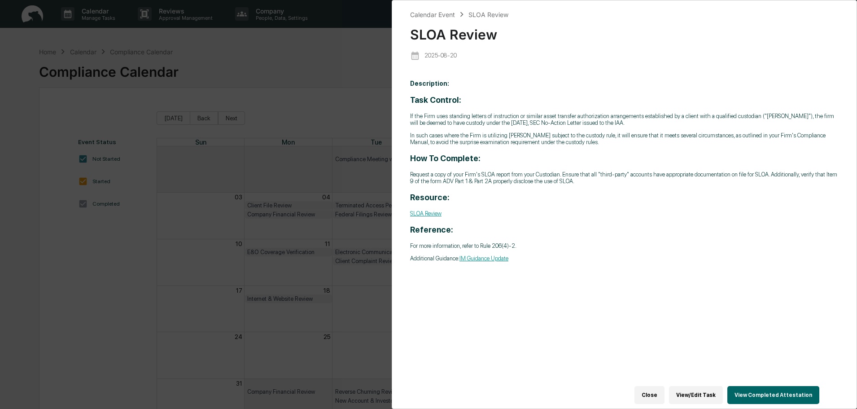  What do you see at coordinates (624, 258) in the screenshot?
I see `p: Additional Guidance:` at bounding box center [624, 258].